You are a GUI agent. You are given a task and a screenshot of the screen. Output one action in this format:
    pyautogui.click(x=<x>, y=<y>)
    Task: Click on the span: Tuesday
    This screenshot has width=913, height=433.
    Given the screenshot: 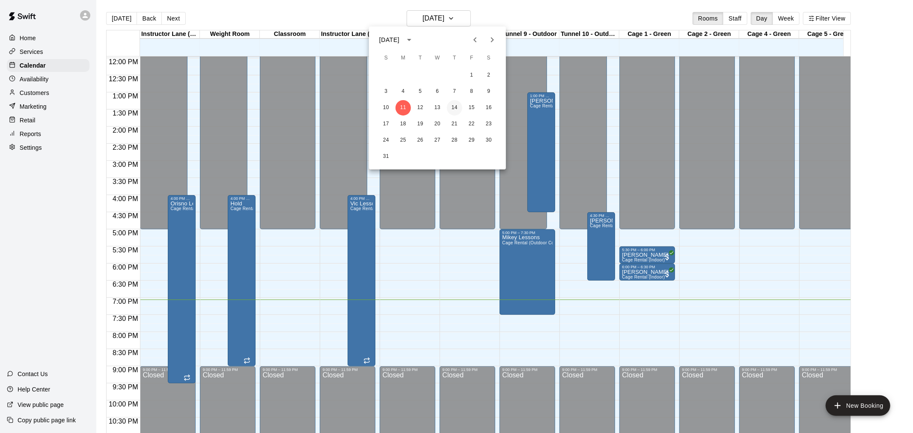 What is the action you would take?
    pyautogui.click(x=420, y=58)
    